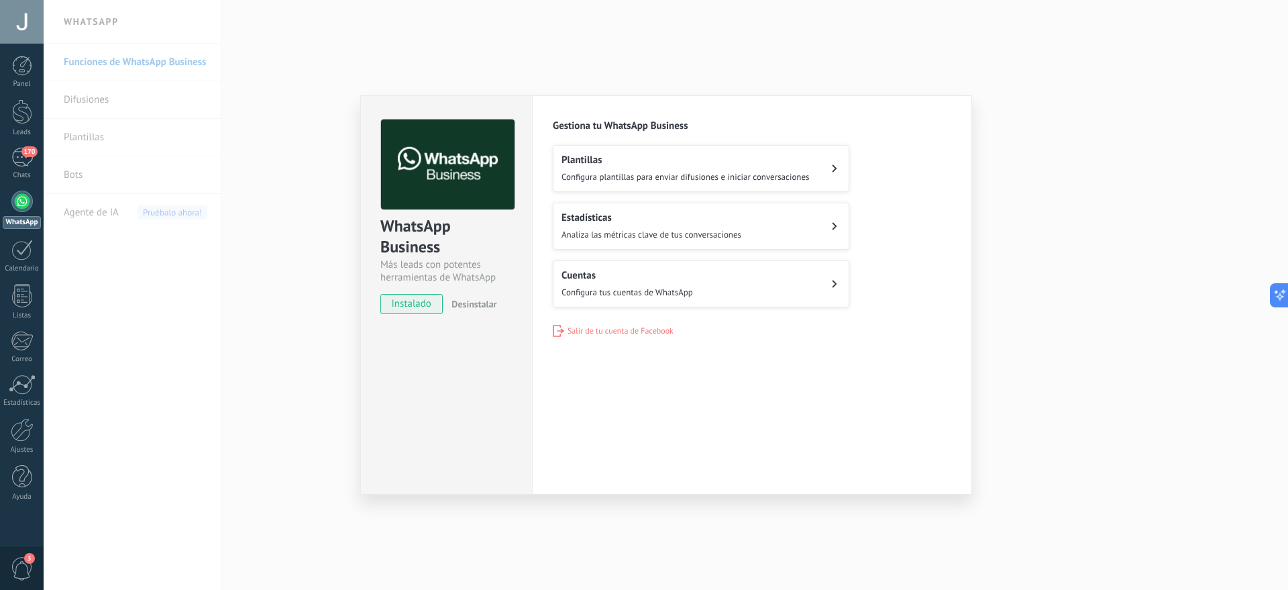 Image resolution: width=1288 pixels, height=590 pixels. I want to click on h2: Cuentas, so click(627, 275).